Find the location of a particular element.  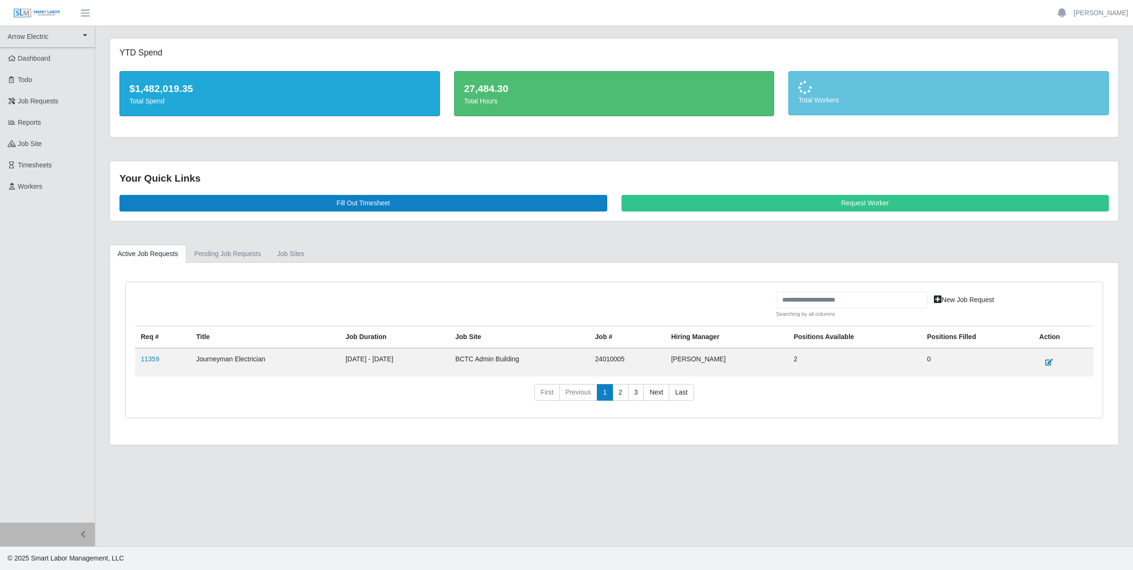

a: Next is located at coordinates (656, 392).